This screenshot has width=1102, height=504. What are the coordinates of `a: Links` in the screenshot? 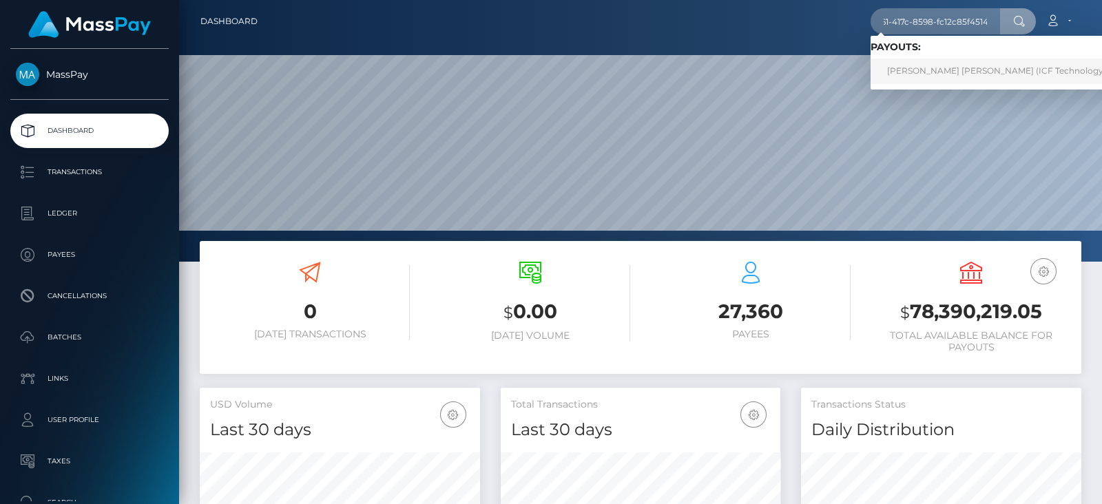 It's located at (90, 379).